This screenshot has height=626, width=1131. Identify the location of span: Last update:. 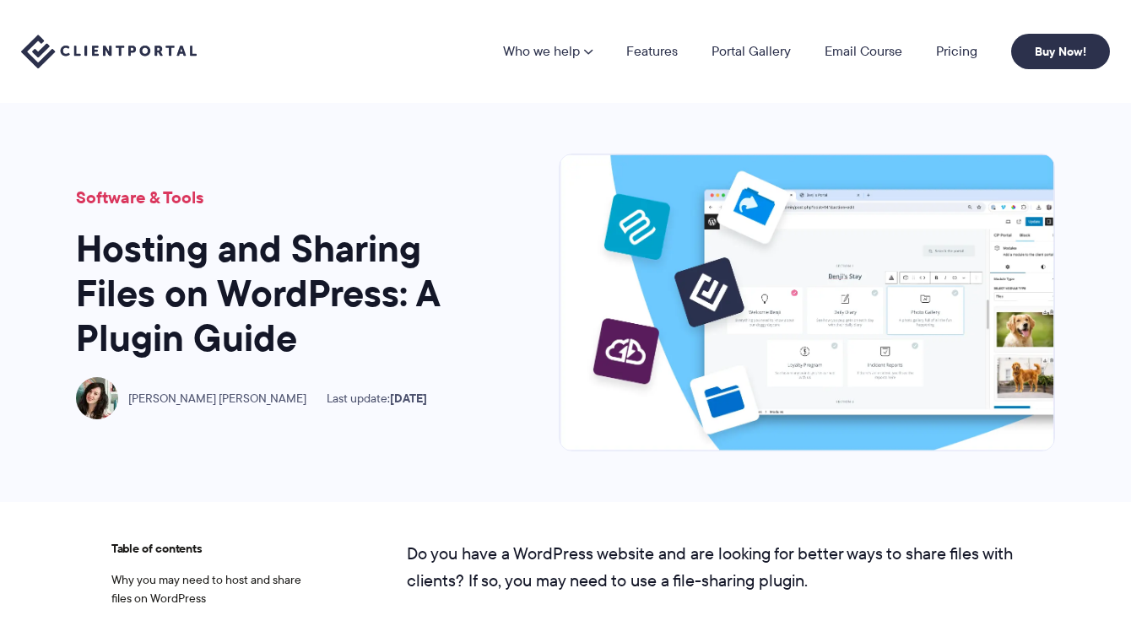
(376, 398).